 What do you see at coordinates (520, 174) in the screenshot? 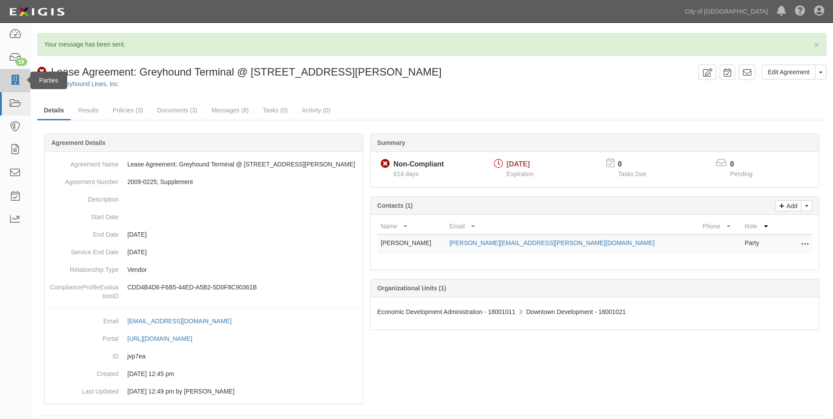
I see `span: Expiration` at bounding box center [520, 174].